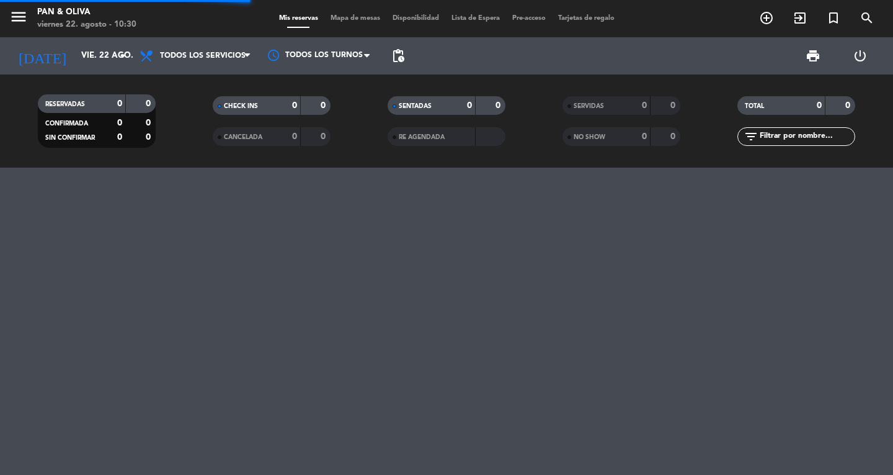 The image size is (893, 475). I want to click on i: power_settings_new, so click(861, 56).